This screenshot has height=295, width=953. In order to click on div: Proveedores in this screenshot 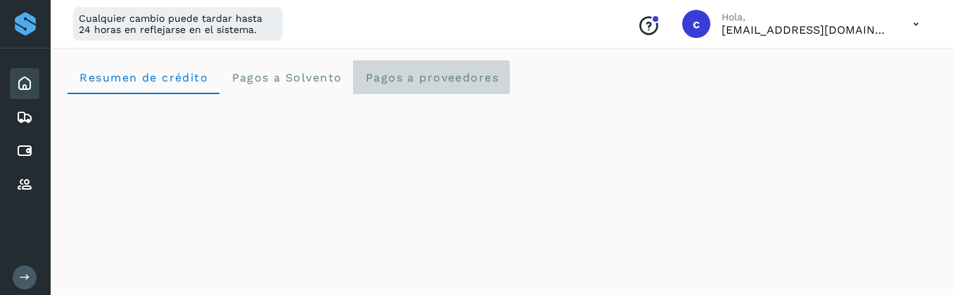, I will do `click(25, 185)`.